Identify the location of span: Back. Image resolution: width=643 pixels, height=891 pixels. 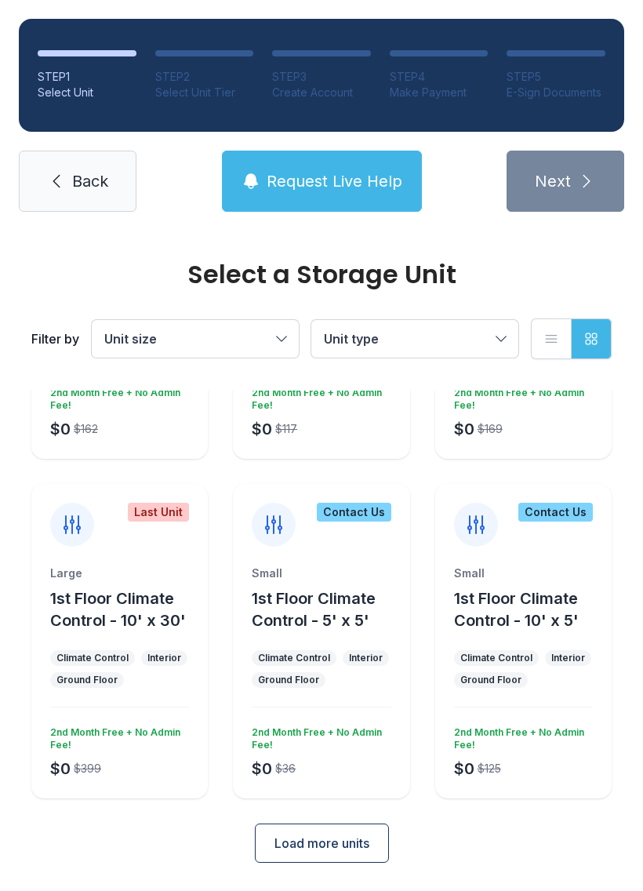
(90, 181).